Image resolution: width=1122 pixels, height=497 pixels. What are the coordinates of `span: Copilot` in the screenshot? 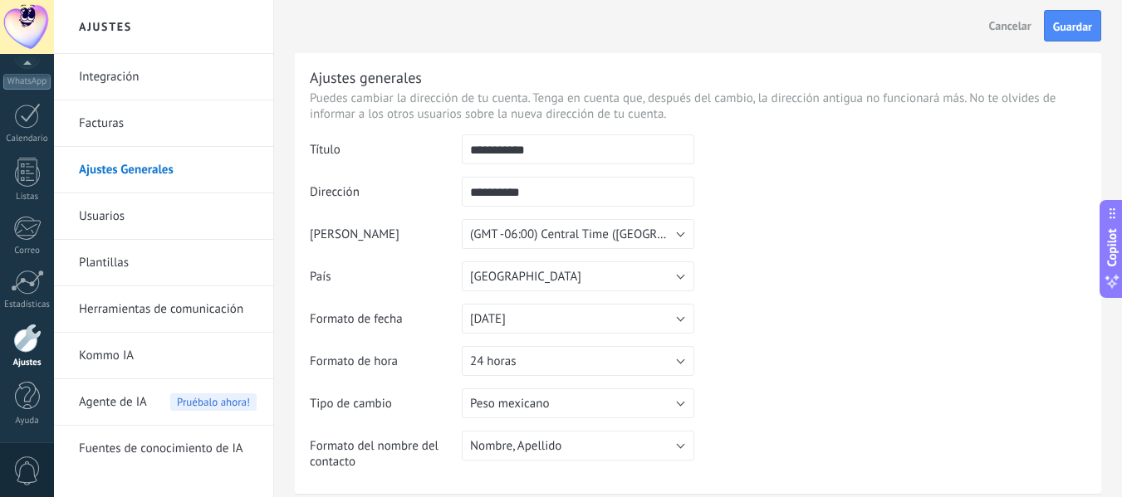 It's located at (1112, 247).